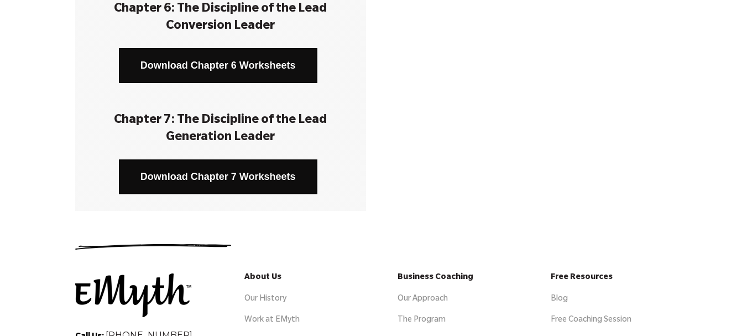 This screenshot has height=336, width=747. Describe the element at coordinates (591, 320) in the screenshot. I see `a: Free Coaching Session` at that location.